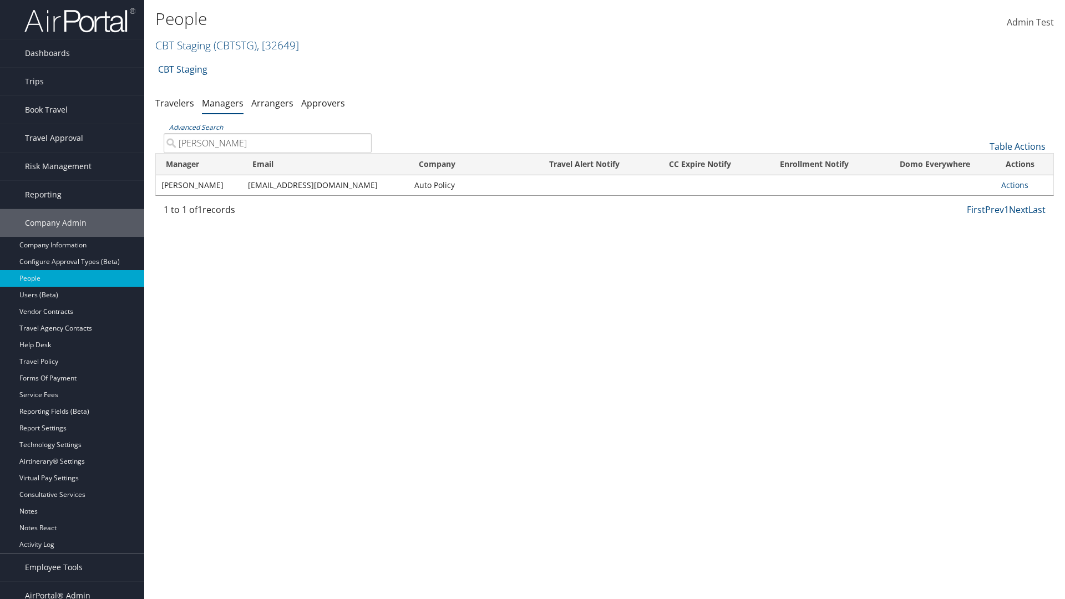 The image size is (1065, 599). Describe the element at coordinates (326, 164) in the screenshot. I see `th: Email: activate to sort column ascending` at that location.